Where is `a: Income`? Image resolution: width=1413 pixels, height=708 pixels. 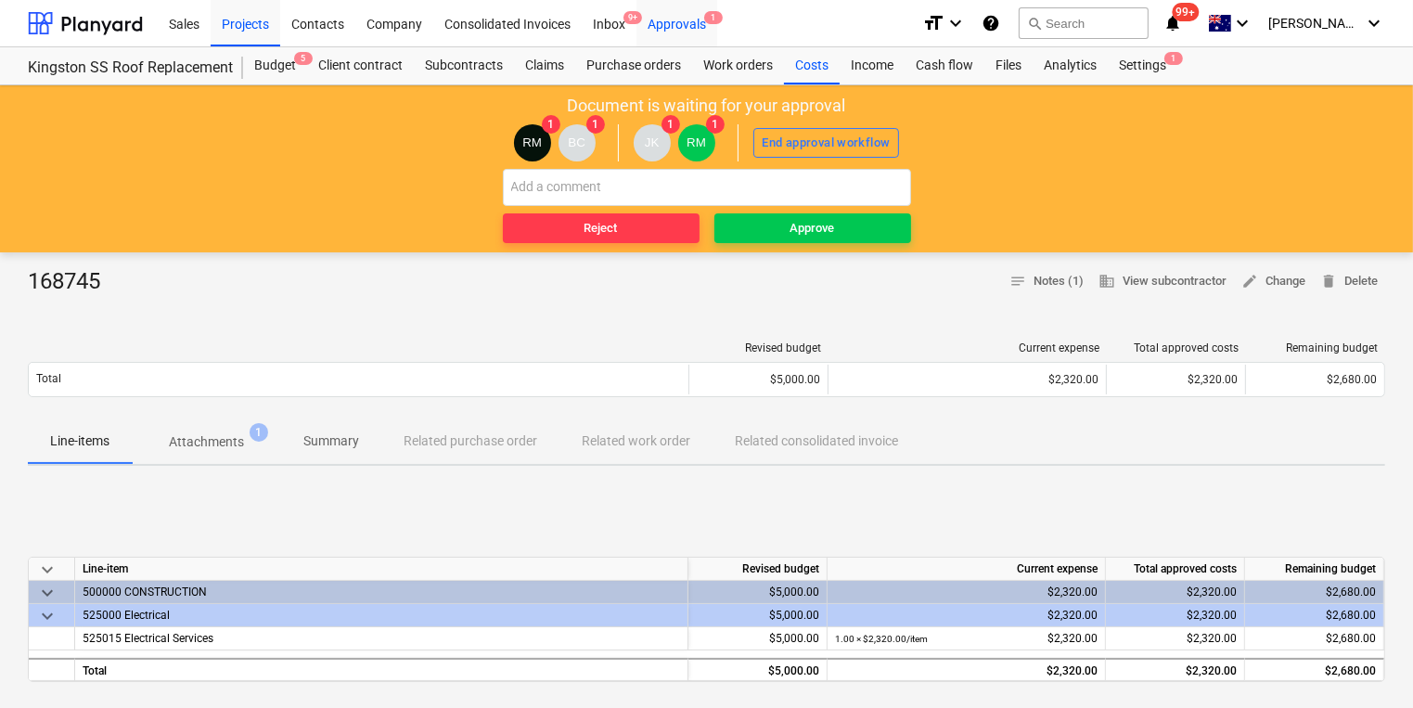 a: Income is located at coordinates (872, 66).